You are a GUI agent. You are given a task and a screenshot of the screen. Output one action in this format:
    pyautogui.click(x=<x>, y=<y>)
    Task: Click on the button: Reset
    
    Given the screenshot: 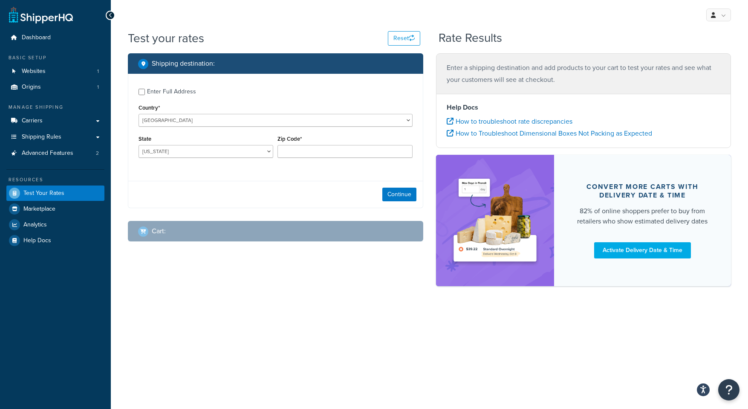 What is the action you would take?
    pyautogui.click(x=404, y=38)
    